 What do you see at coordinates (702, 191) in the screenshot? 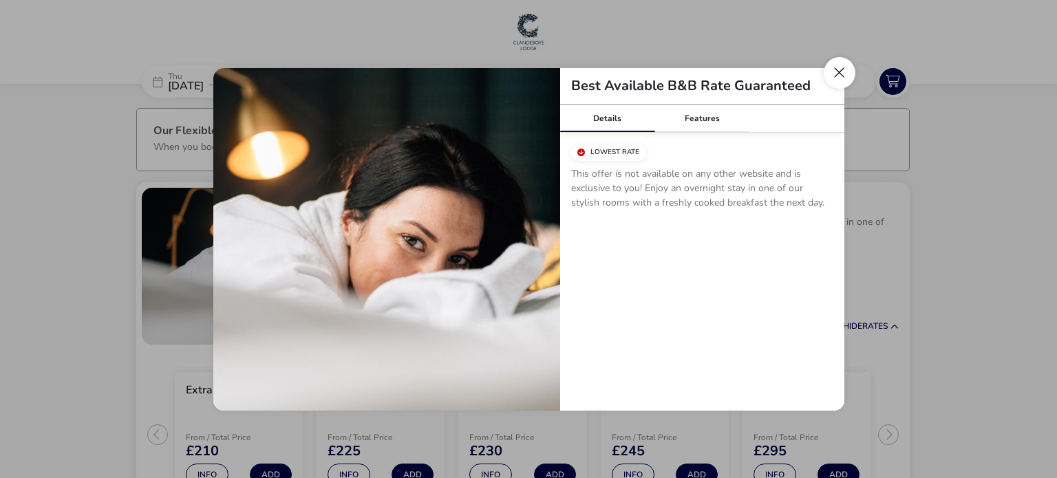
I see `p: This offer is not available on any other website and is exclusive to you! Enjoy an overnight stay...` at bounding box center [702, 191].